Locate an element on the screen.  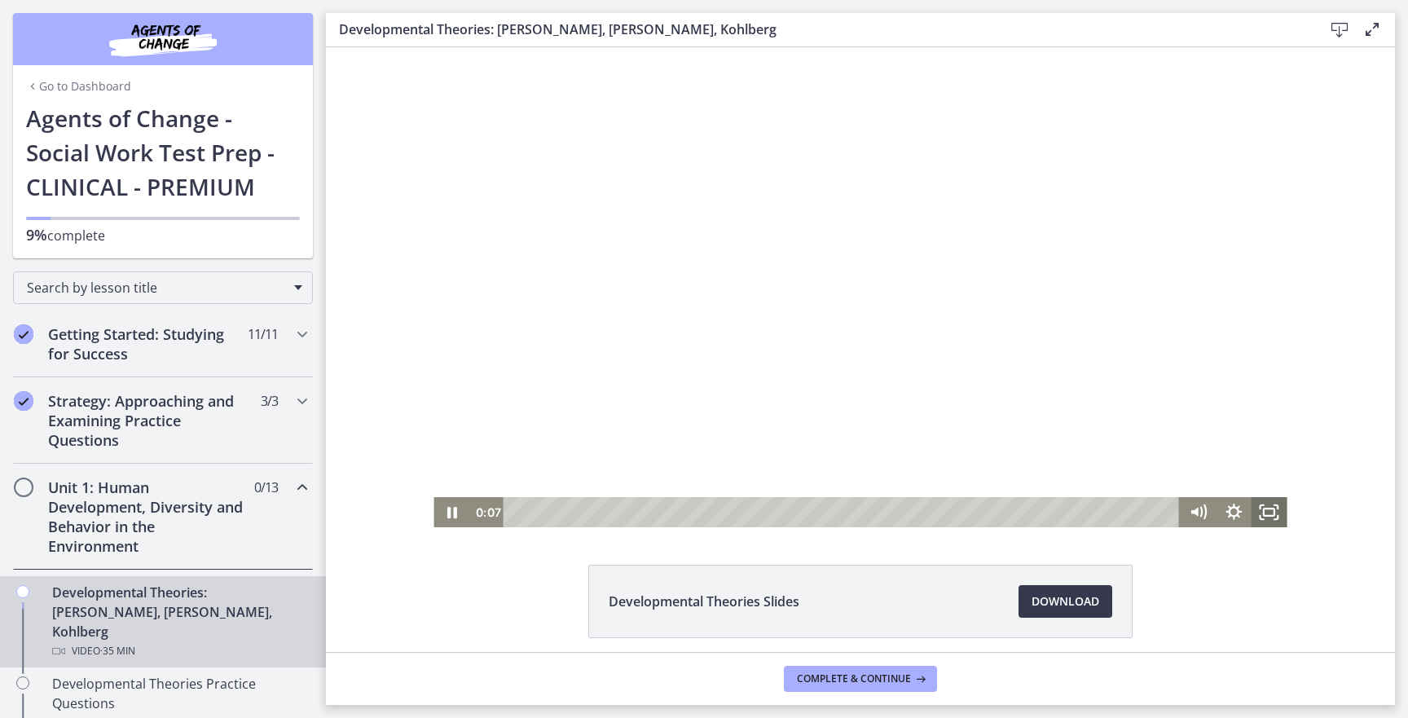
span: 3 / 3 is located at coordinates (269, 401).